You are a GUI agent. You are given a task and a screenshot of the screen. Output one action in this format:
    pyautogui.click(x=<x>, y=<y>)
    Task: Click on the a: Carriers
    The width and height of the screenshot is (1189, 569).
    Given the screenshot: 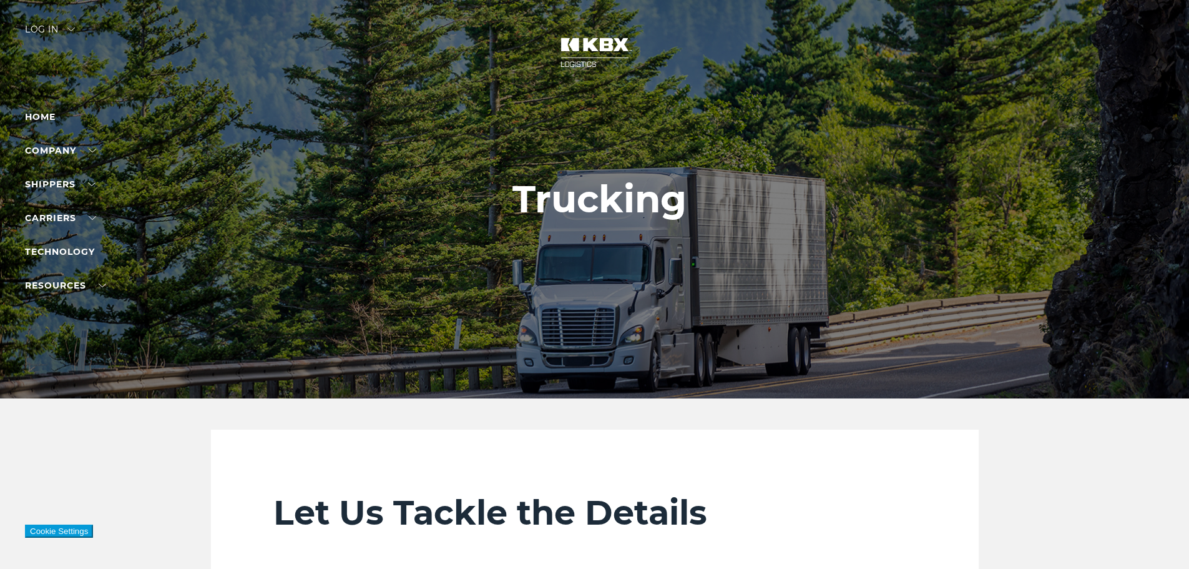 What is the action you would take?
    pyautogui.click(x=61, y=218)
    